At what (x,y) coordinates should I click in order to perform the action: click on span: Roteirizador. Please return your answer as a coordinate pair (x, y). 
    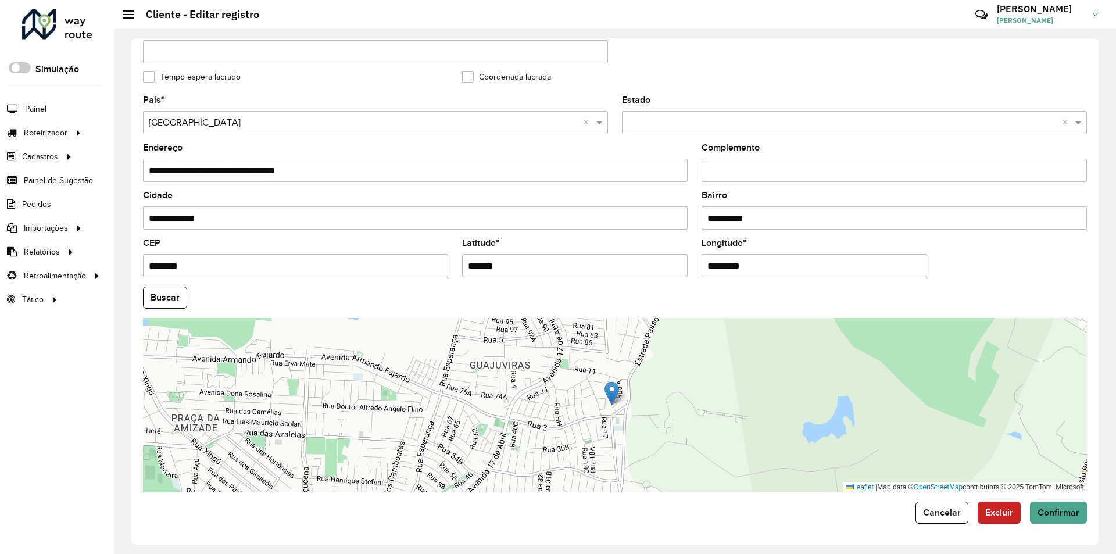
    Looking at the image, I should click on (45, 133).